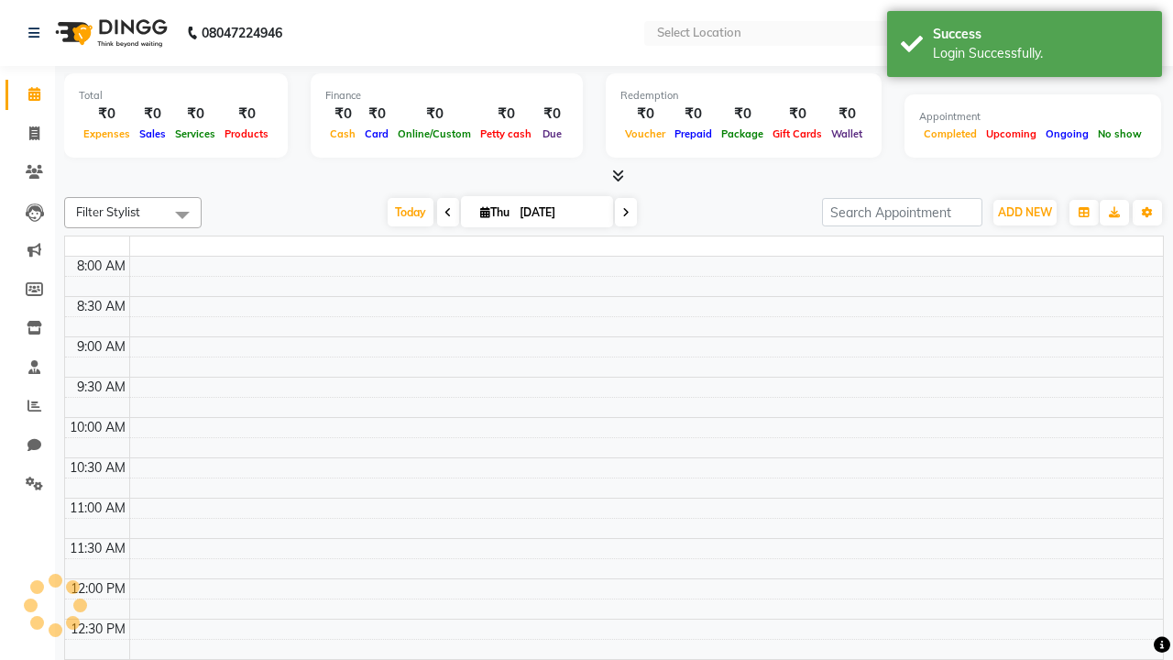  What do you see at coordinates (693, 134) in the screenshot?
I see `span: Prepaid` at bounding box center [693, 134].